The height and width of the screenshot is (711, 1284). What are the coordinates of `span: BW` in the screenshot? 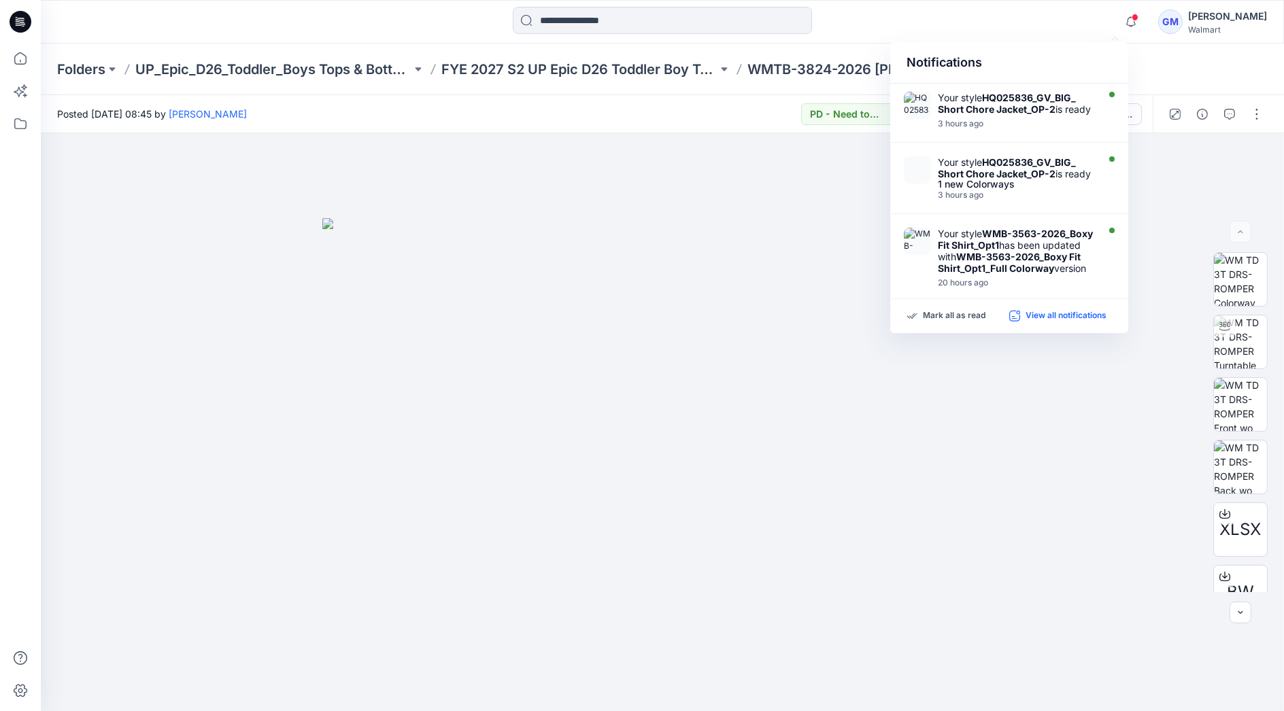 It's located at (1240, 592).